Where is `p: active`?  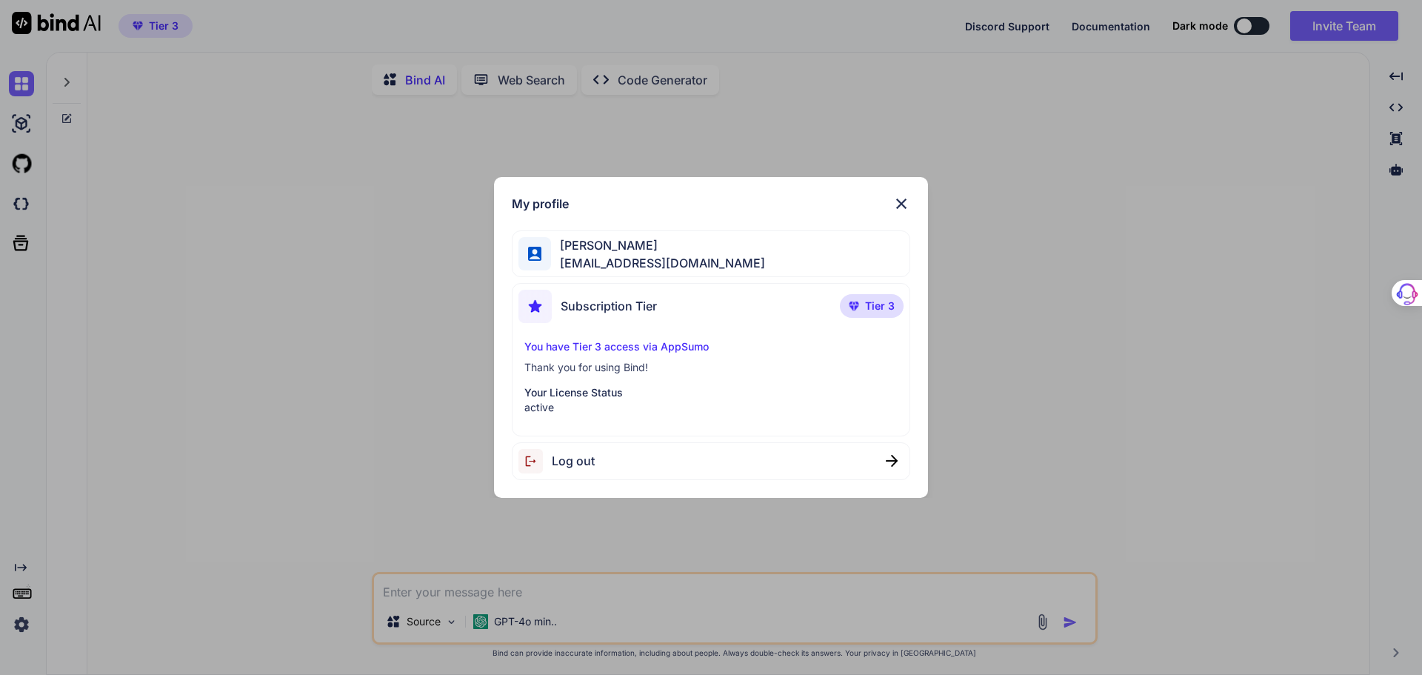
p: active is located at coordinates (711, 407).